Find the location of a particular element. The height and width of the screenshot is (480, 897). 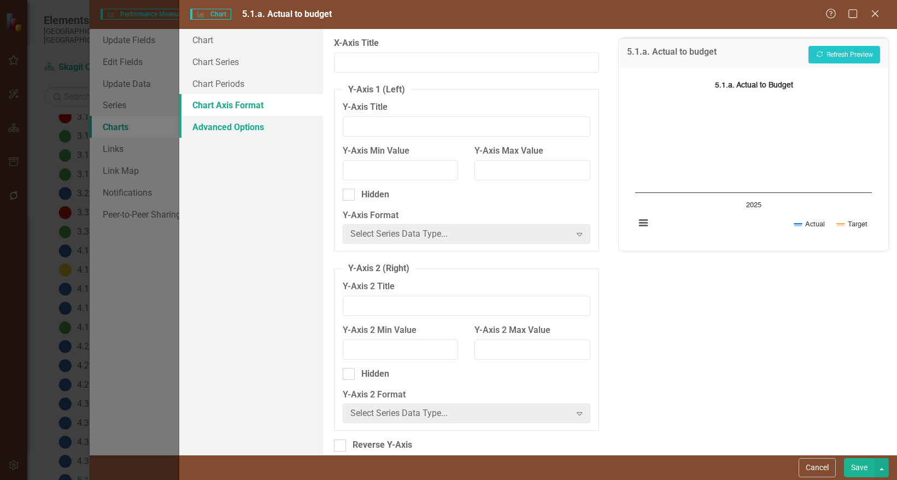

label: Y-Axis 2 Title is located at coordinates (466, 286).